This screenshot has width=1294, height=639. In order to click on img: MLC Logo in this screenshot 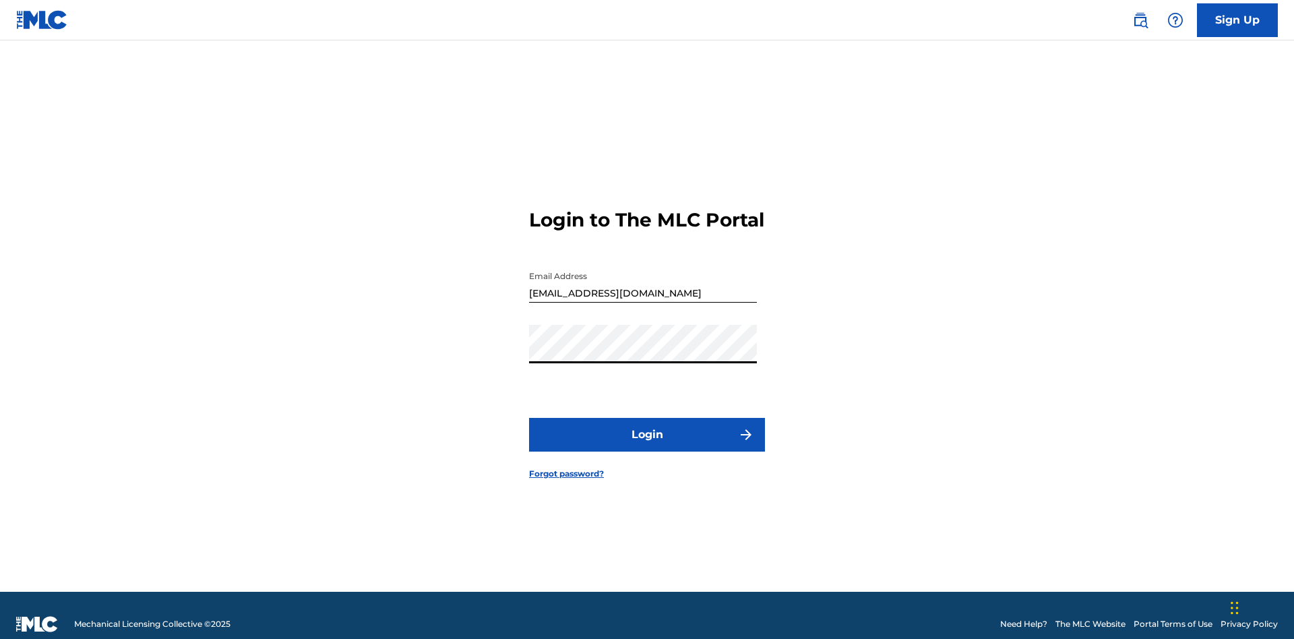, I will do `click(42, 20)`.